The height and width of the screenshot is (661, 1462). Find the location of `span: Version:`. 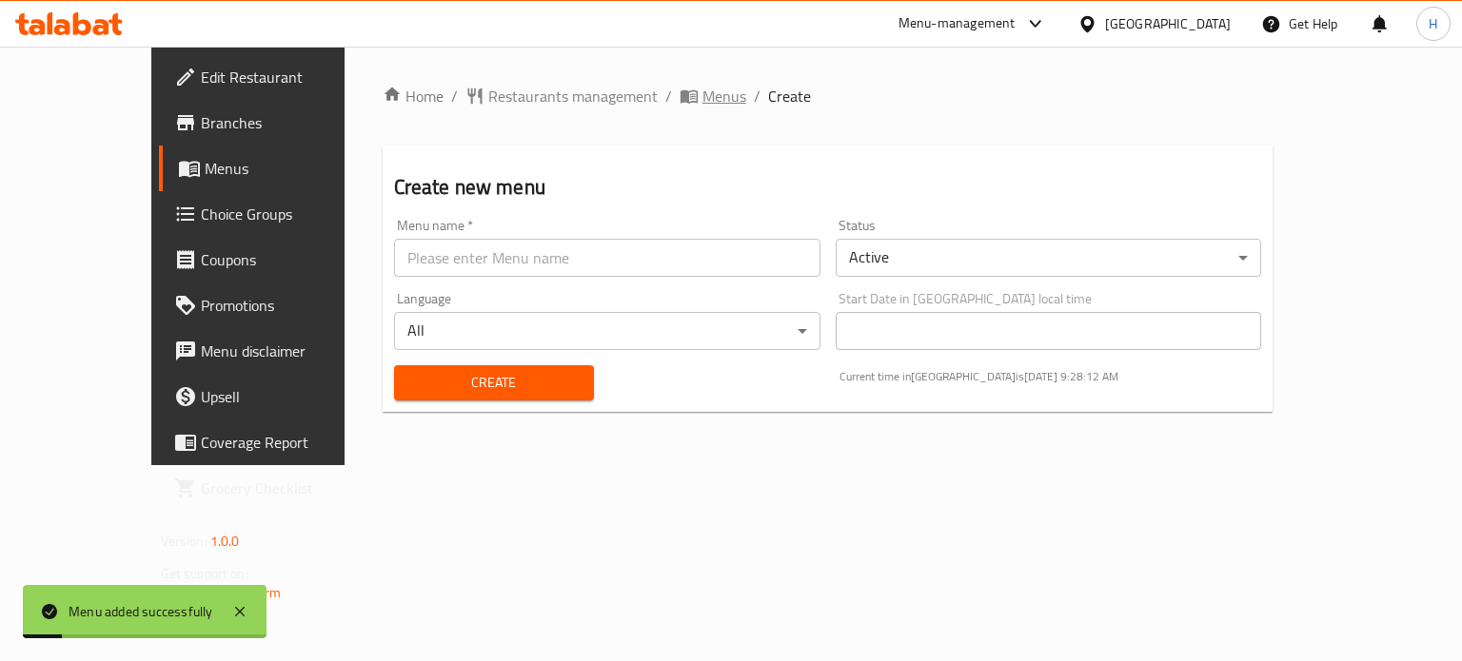

span: Version: is located at coordinates (184, 542).